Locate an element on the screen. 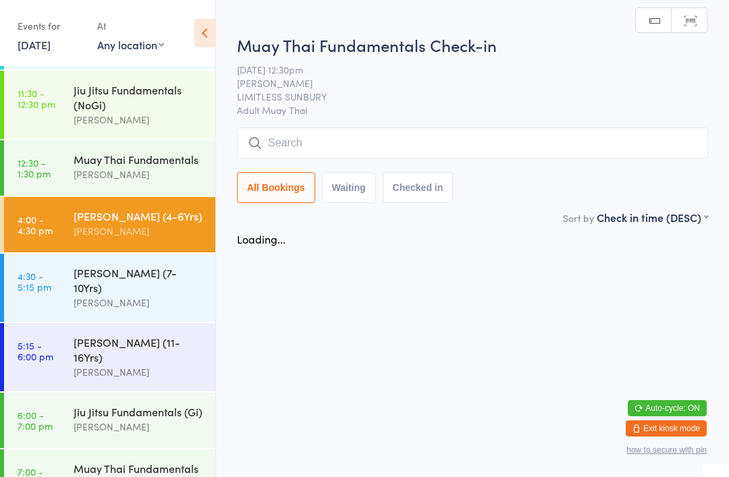 This screenshot has height=477, width=729. div: Jiu Jitsu Fundamentals (Gi) is located at coordinates (138, 412).